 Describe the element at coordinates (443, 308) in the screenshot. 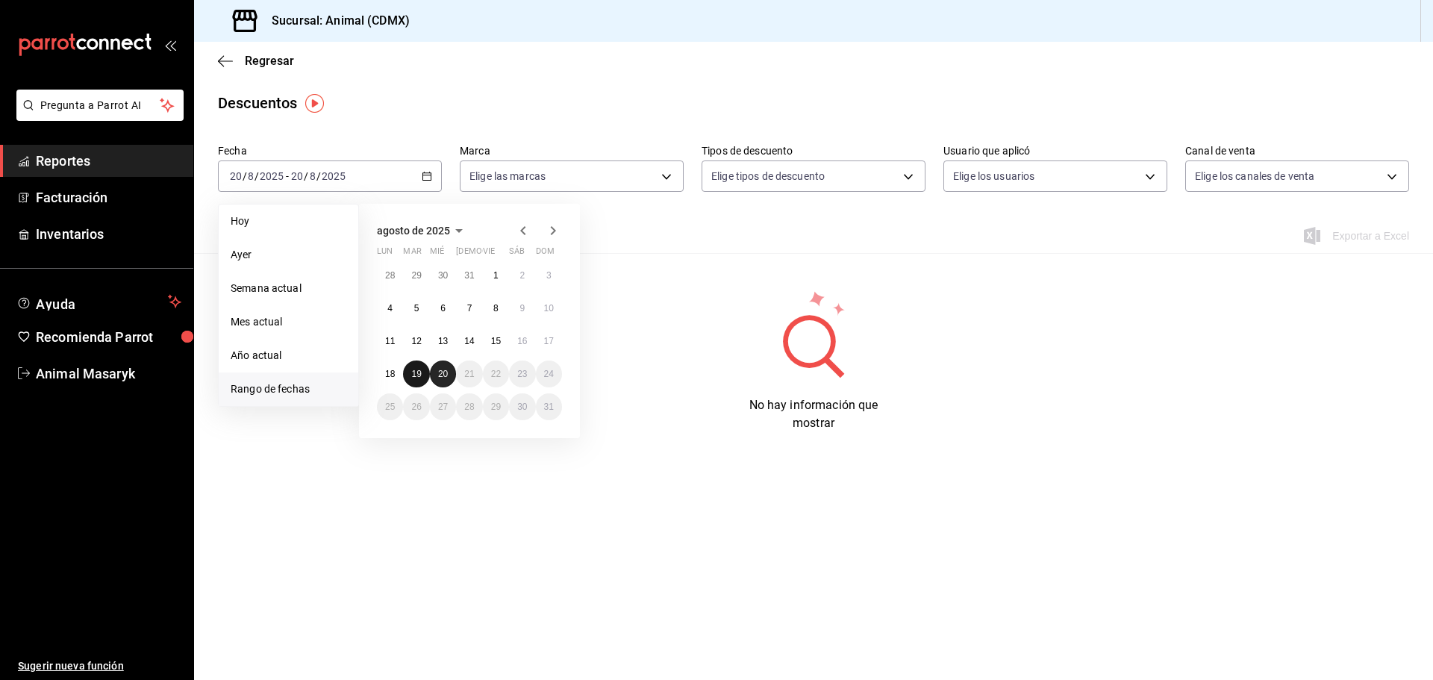

I see `button: 6 de agosto de 2025` at that location.